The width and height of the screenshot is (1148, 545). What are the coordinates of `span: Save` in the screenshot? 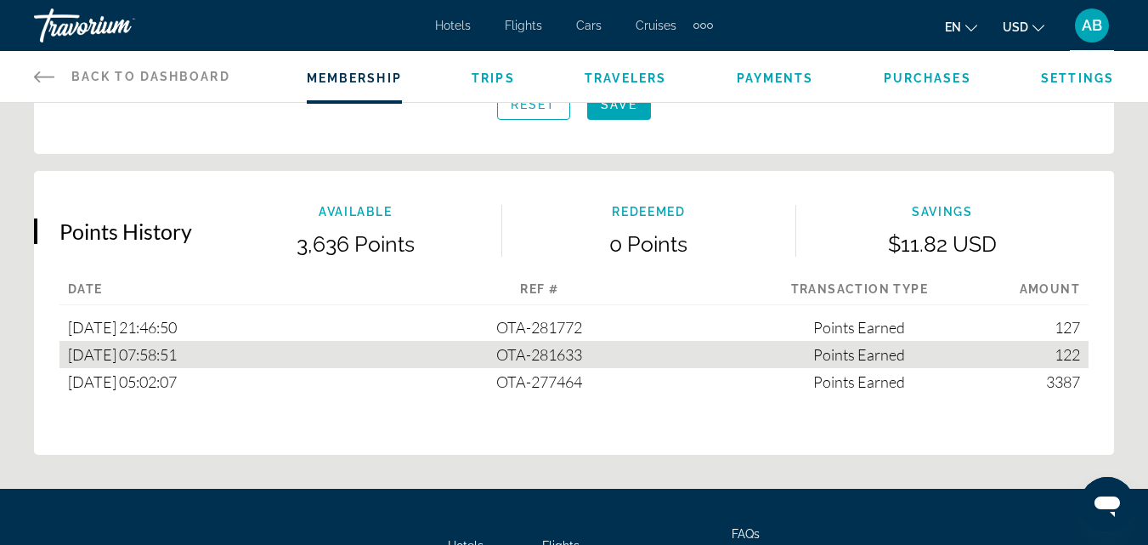 It's located at (619, 105).